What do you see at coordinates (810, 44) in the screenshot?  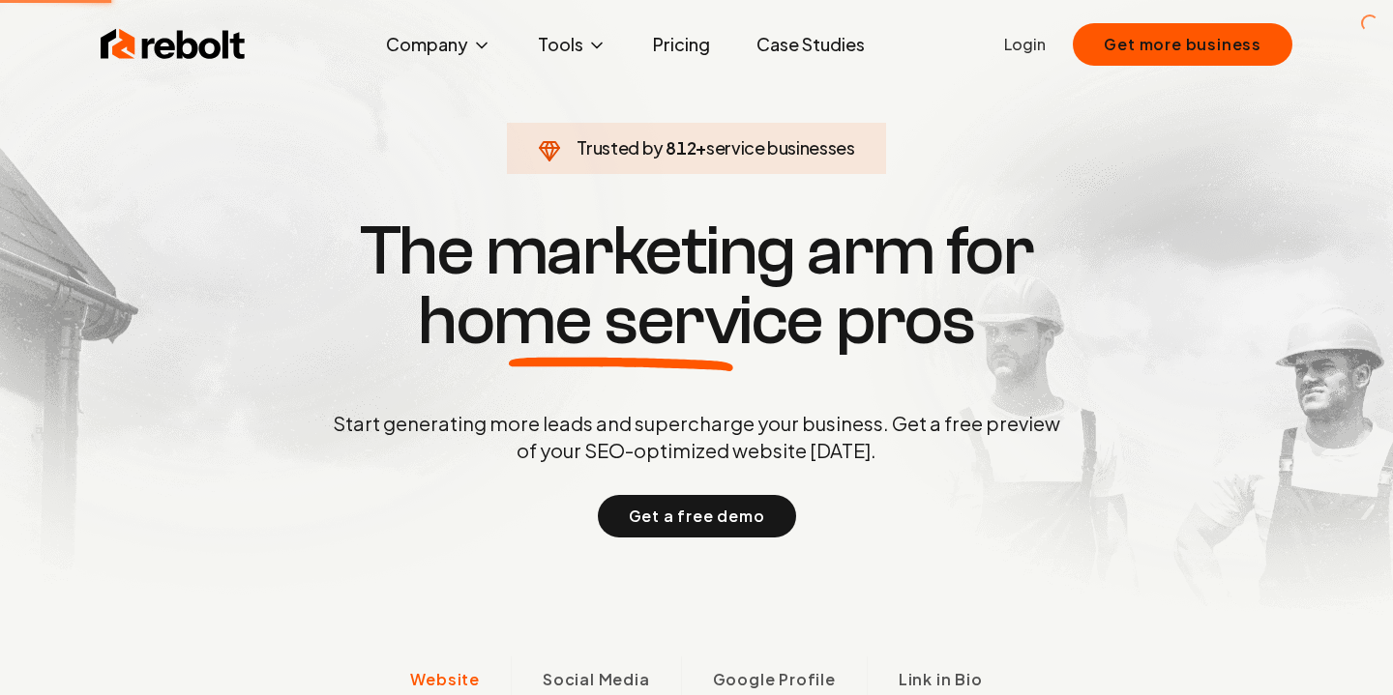 I see `a: Case Studies` at bounding box center [810, 44].